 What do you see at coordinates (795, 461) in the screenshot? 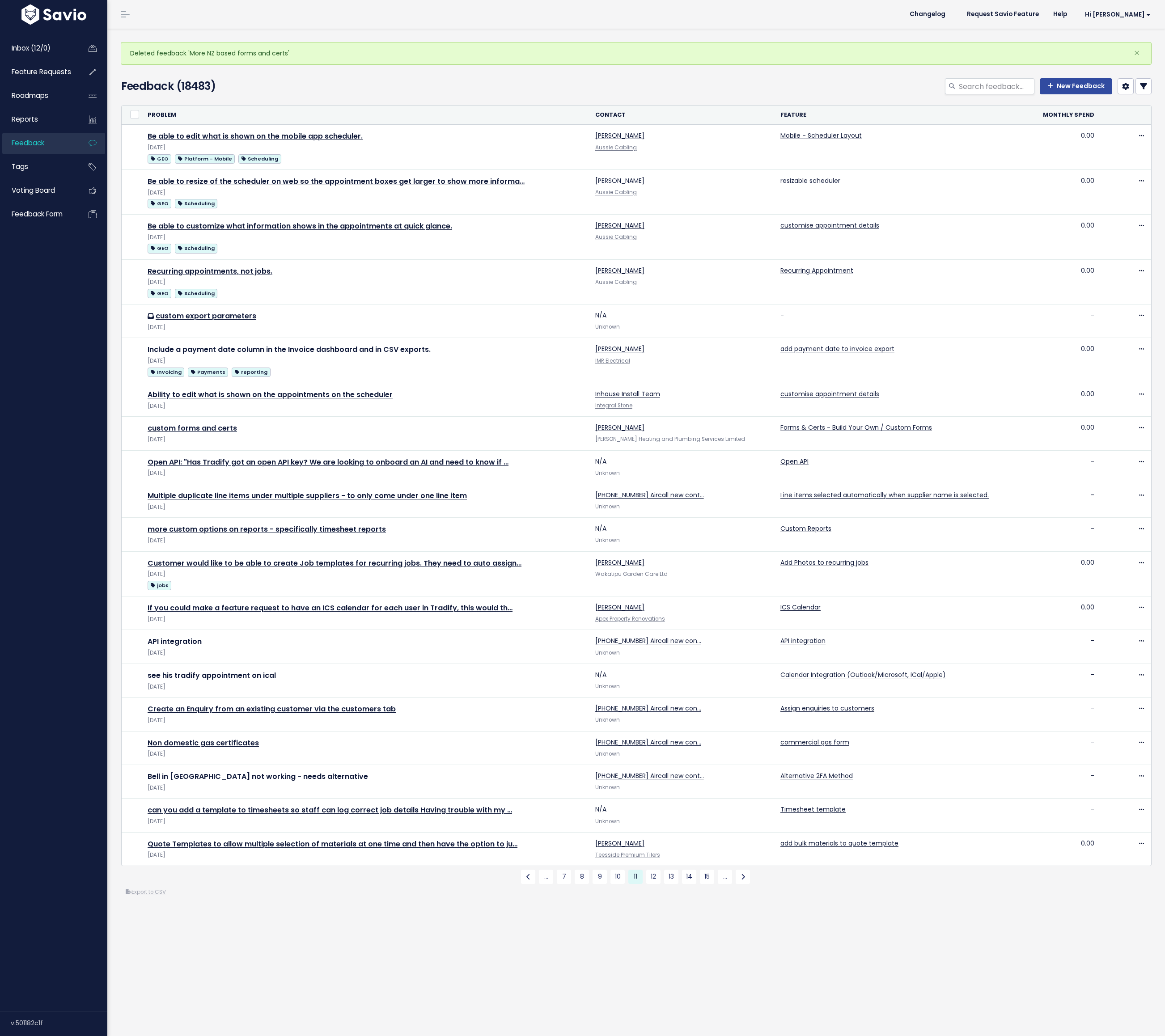
I see `a: Open API` at bounding box center [795, 461].